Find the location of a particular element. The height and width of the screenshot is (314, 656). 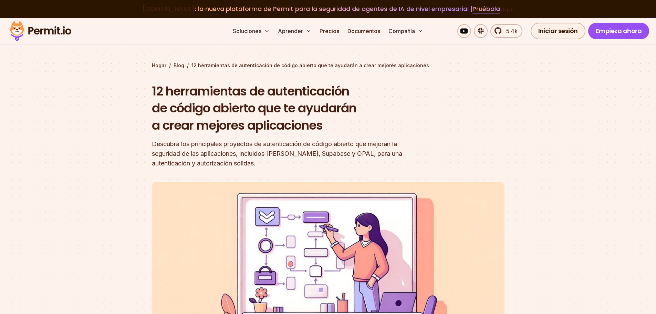

a: Iniciar sesión is located at coordinates (558, 31).